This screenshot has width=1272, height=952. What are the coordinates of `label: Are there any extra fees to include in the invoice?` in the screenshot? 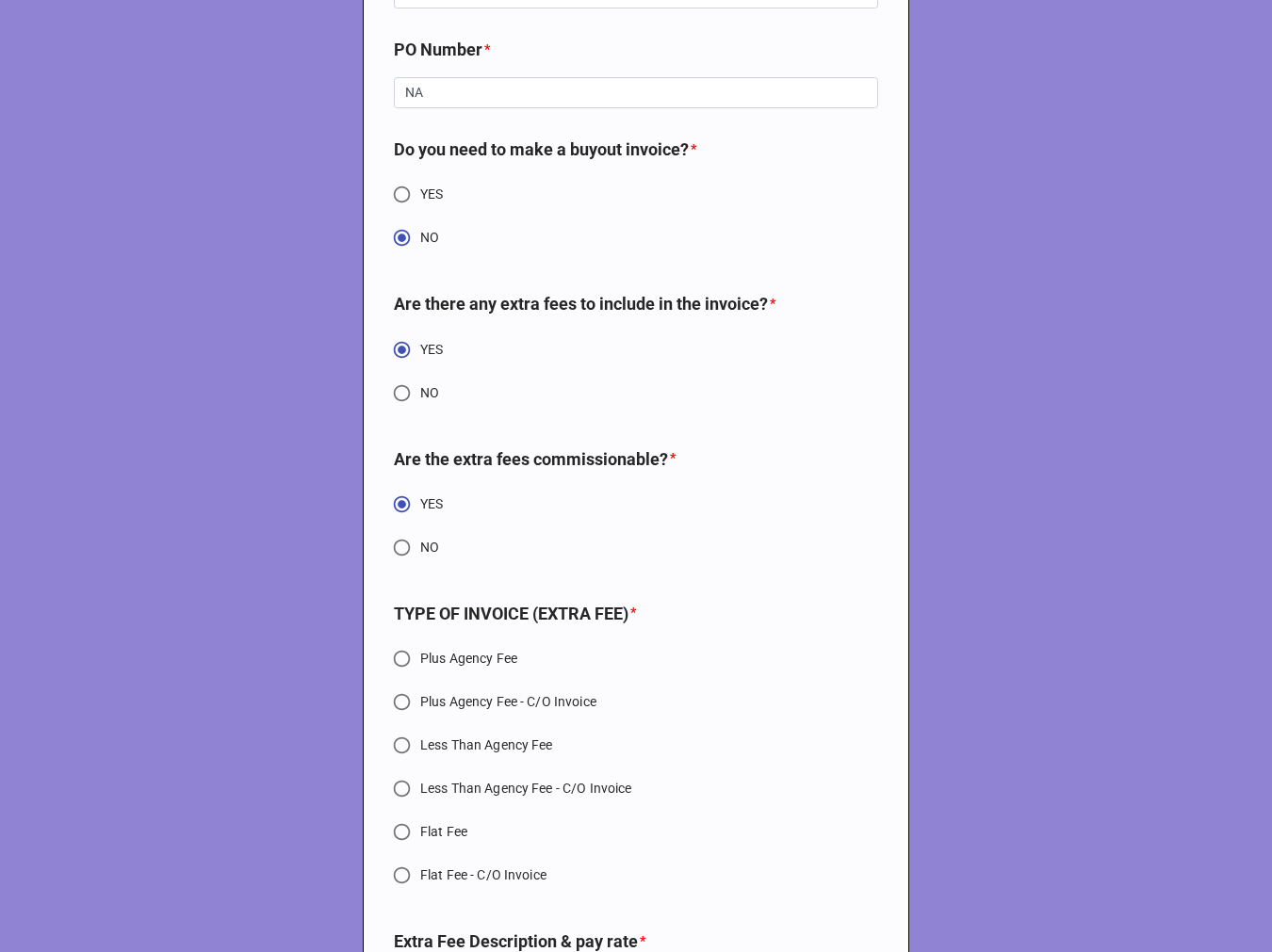 It's located at (580, 304).